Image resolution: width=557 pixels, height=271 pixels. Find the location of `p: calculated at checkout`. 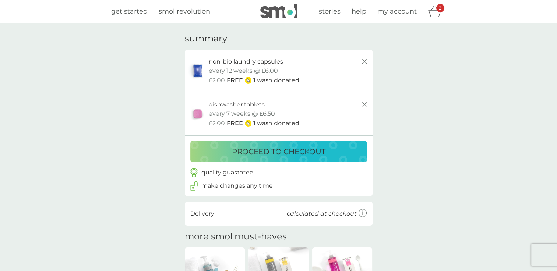

p: calculated at checkout is located at coordinates (321, 214).